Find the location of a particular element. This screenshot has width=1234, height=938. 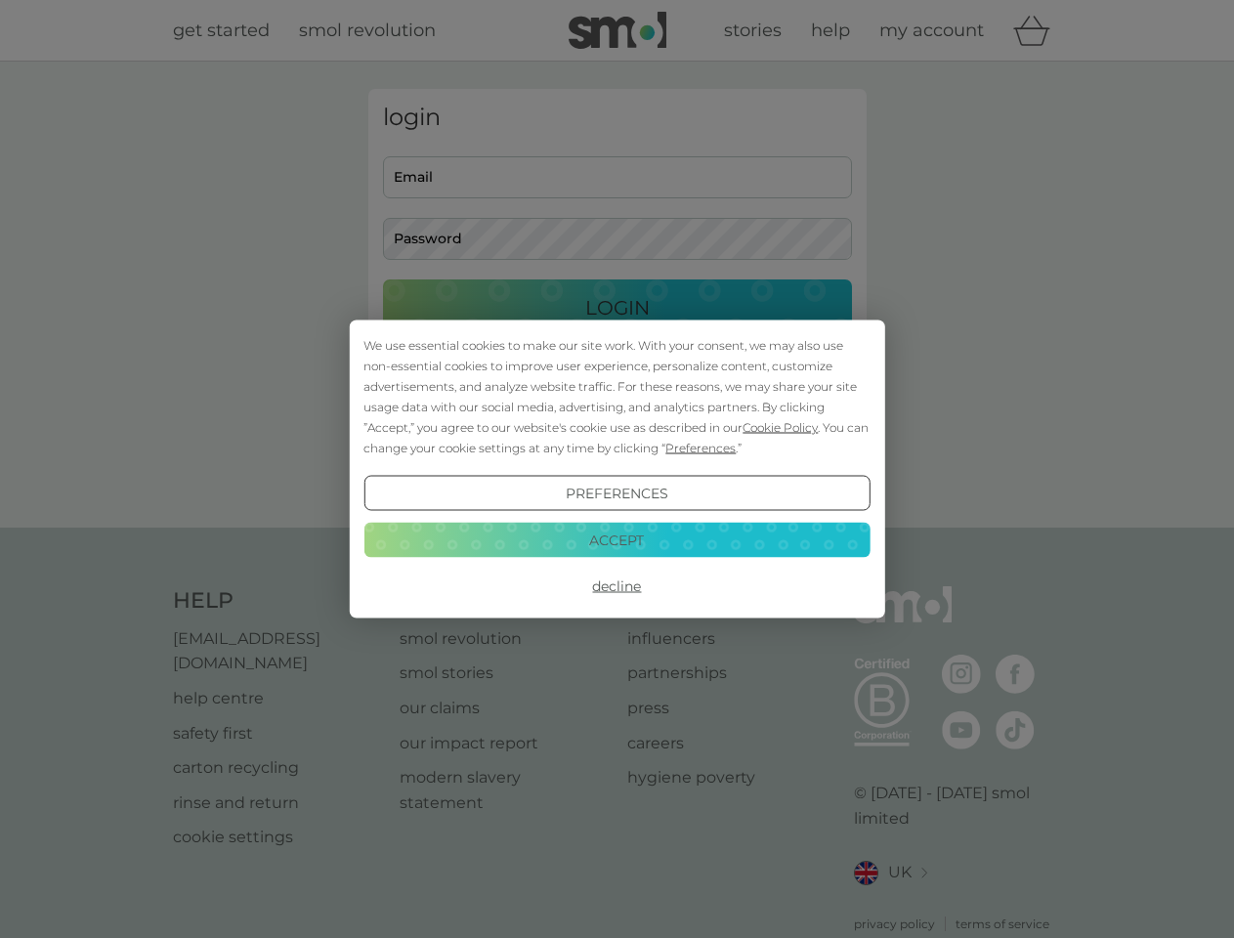

button: Accept is located at coordinates (617, 539).